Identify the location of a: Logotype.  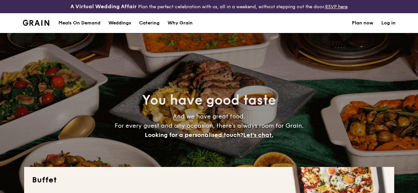
(36, 23).